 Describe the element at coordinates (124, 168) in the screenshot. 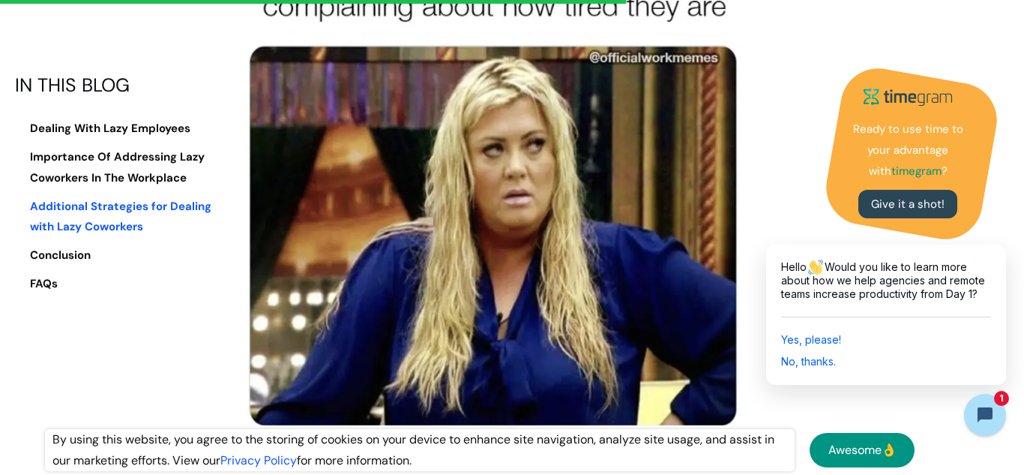

I see `a: Importance Of Addressing Lazy Coworkers In The Workplace` at that location.